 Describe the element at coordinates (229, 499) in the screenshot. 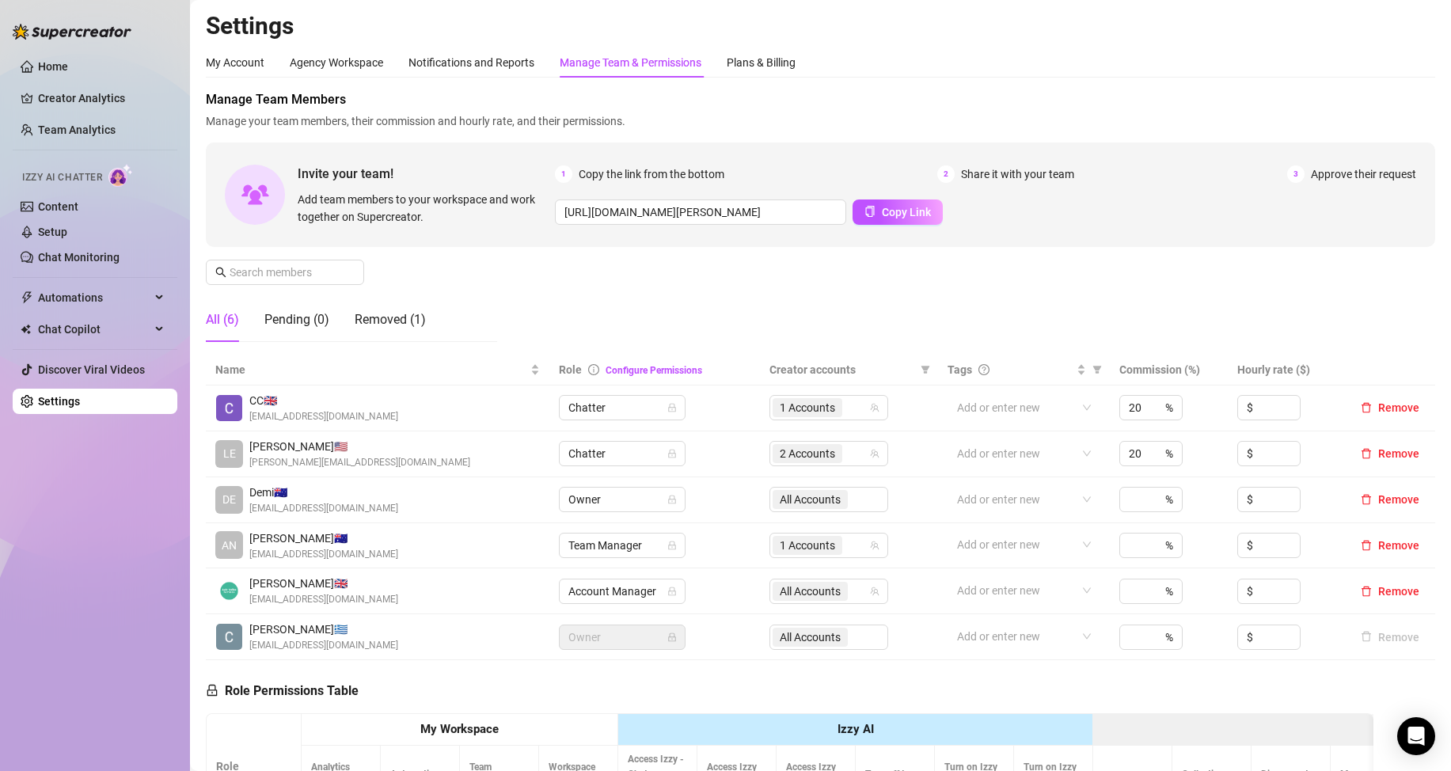

I see `span: DE` at that location.